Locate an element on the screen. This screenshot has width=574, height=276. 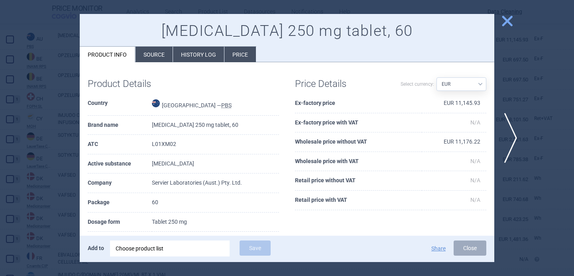
td: Tablet 250 mg is located at coordinates (215, 222).